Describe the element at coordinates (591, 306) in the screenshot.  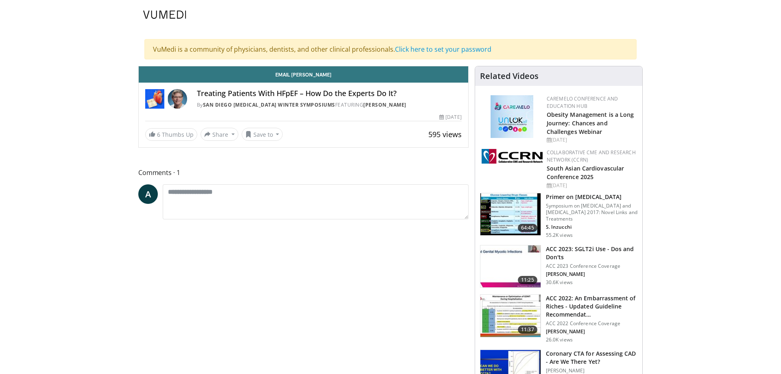
I see `h3: ACC 2022: An Embarrassment of Riches - Updated Guideline Recommendations for HFrEF and HFmrEF Tre...` at that location.